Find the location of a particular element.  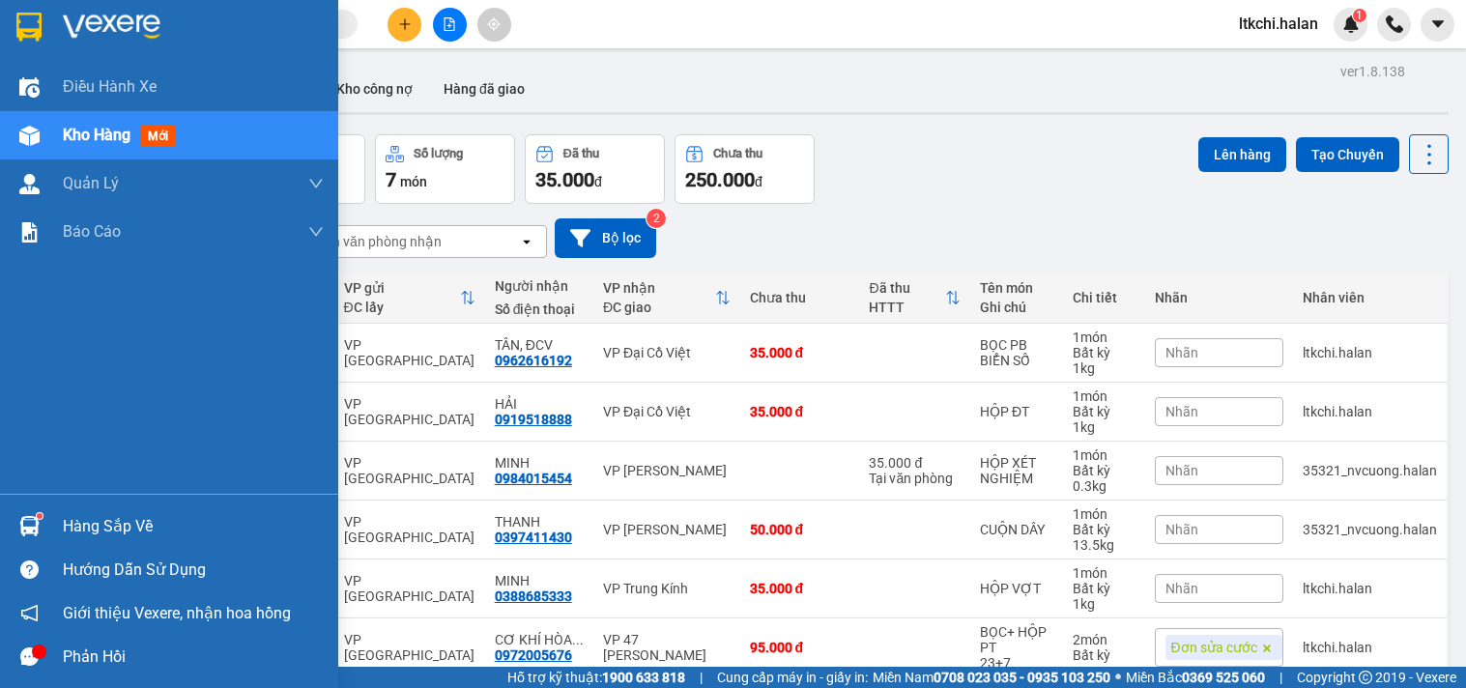

div: VP gửi is located at coordinates (402, 288).